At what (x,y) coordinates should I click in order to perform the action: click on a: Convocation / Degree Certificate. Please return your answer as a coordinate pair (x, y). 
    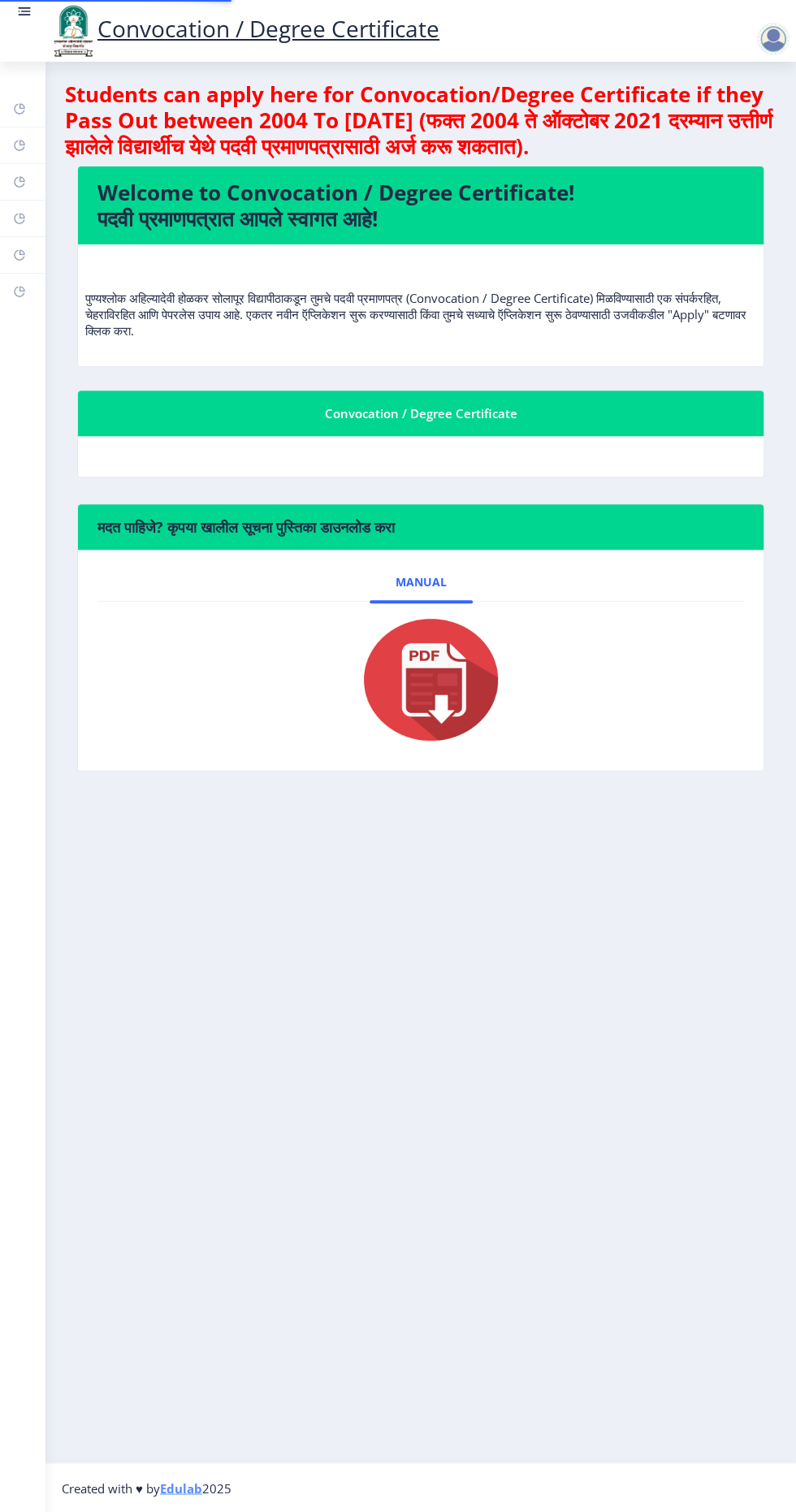
    Looking at the image, I should click on (243, 29).